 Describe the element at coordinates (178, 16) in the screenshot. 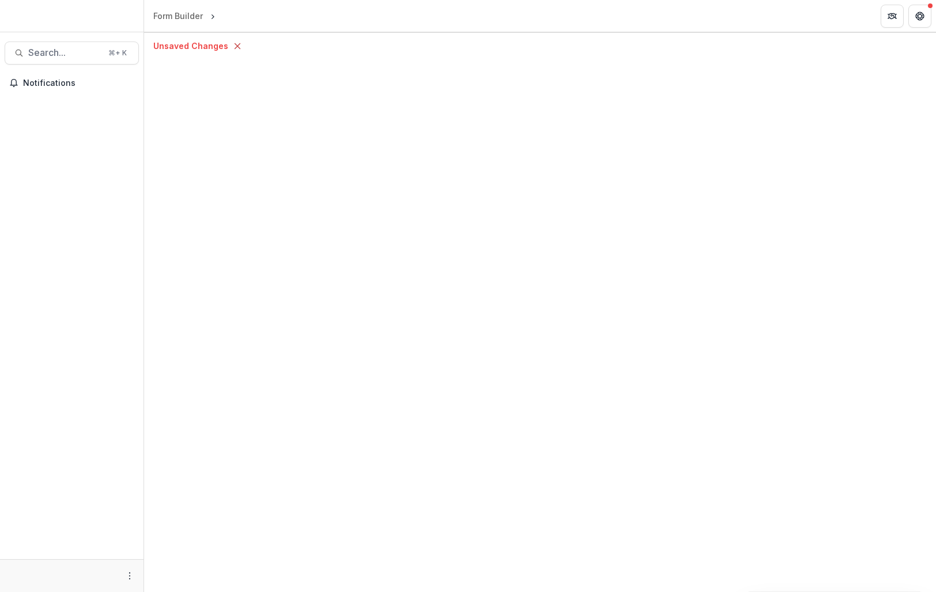

I see `div: Form Builder` at that location.